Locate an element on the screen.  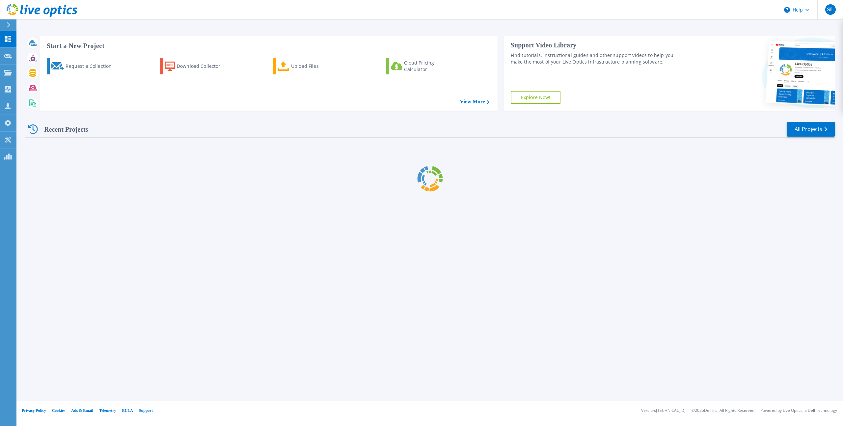
div: Download Collector is located at coordinates (203, 66).